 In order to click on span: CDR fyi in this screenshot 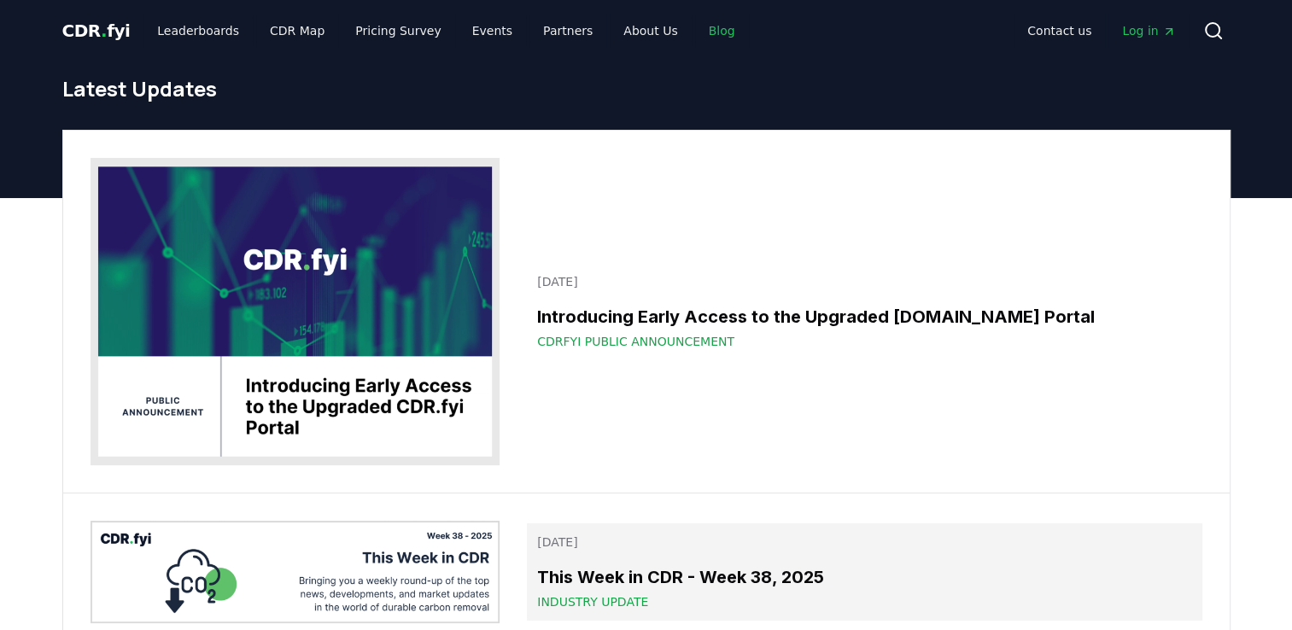, I will do `click(97, 31)`.